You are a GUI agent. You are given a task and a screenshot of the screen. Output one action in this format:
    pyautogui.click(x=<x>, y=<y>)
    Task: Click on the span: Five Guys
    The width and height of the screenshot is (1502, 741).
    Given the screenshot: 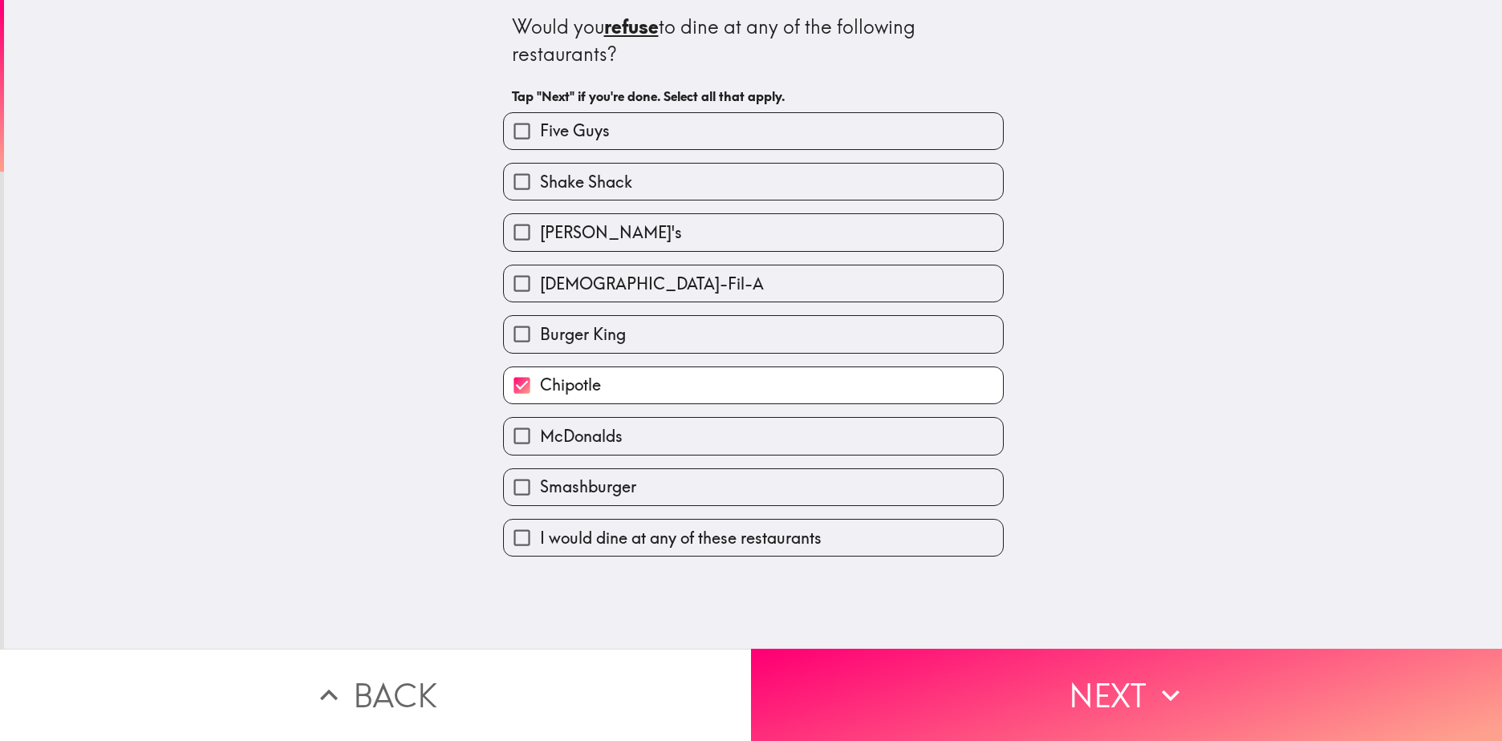 What is the action you would take?
    pyautogui.click(x=574, y=131)
    